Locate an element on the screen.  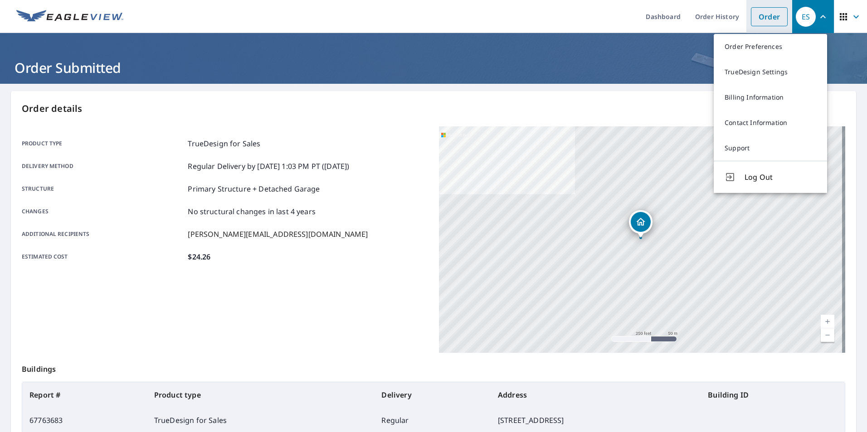
th: Building ID is located at coordinates (772, 395).